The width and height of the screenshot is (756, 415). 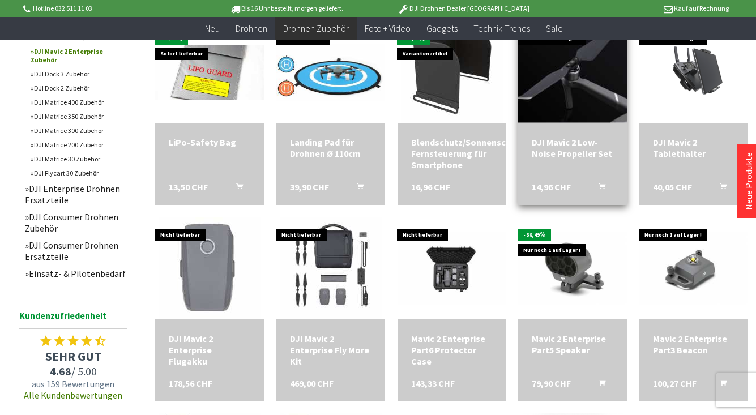 I want to click on a: Neu, so click(x=212, y=28).